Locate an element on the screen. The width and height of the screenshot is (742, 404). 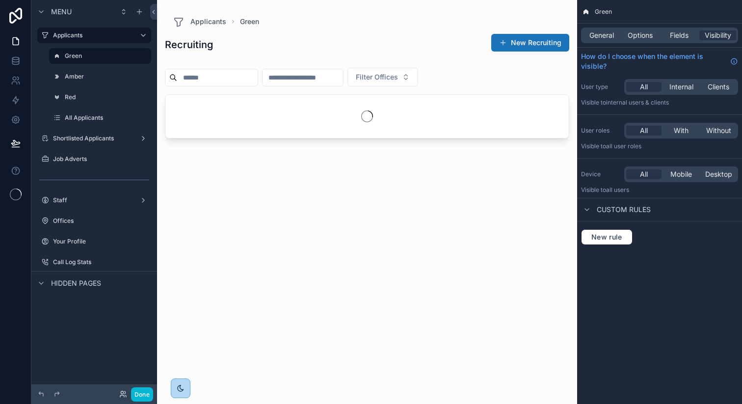
label: Offices is located at coordinates (101, 221).